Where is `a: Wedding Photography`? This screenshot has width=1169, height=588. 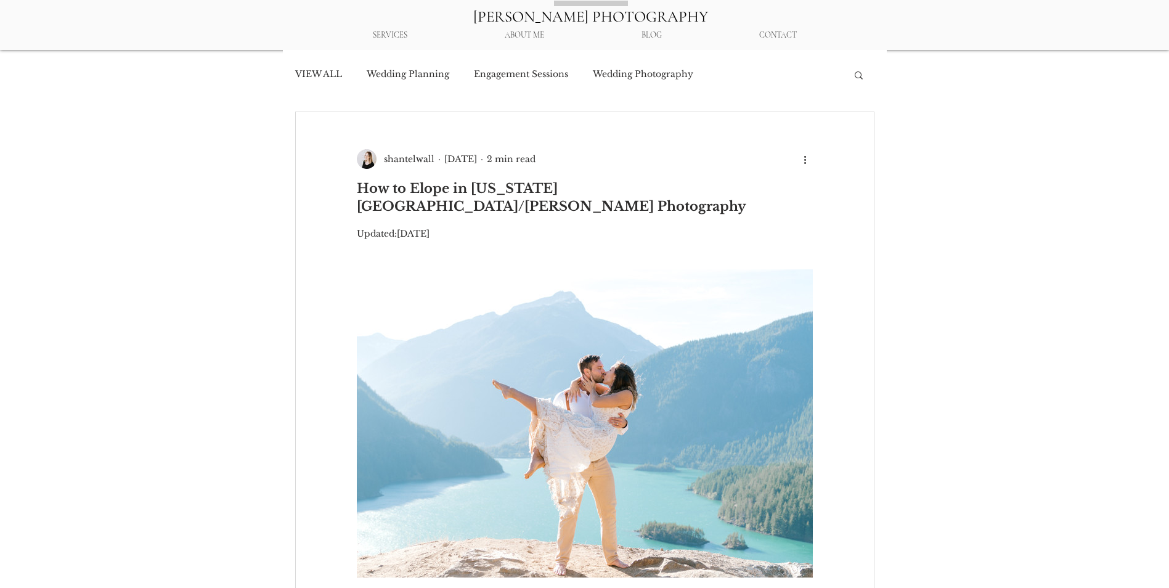 a: Wedding Photography is located at coordinates (643, 75).